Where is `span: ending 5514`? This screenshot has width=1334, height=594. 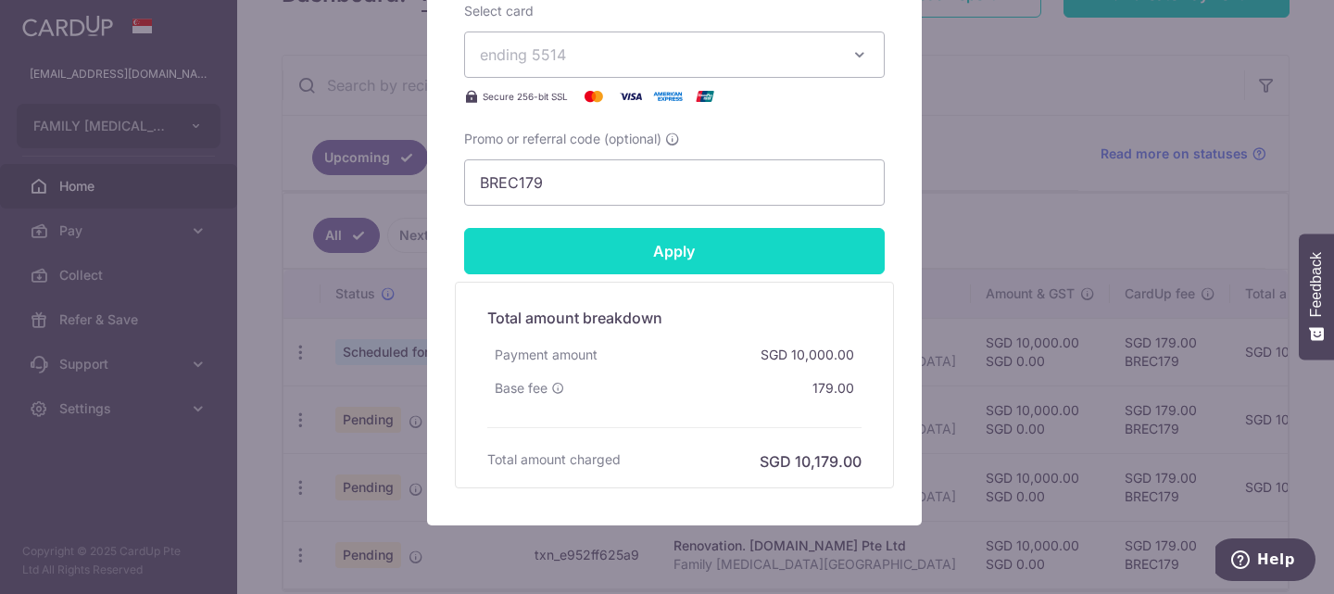 span: ending 5514 is located at coordinates (522, 55).